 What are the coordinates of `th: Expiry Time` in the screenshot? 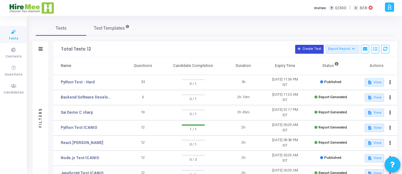 It's located at (285, 66).